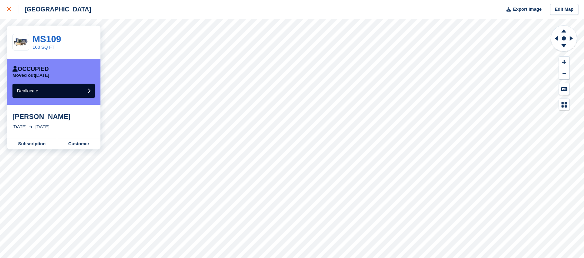 The width and height of the screenshot is (584, 258). What do you see at coordinates (31, 127) in the screenshot?
I see `img: arrow-right-light-icn-cde0832a797a2874e46488d9cf13f60e5c3a73dbe684e267c42b8395dfbc2abf.svg` at bounding box center [31, 127].